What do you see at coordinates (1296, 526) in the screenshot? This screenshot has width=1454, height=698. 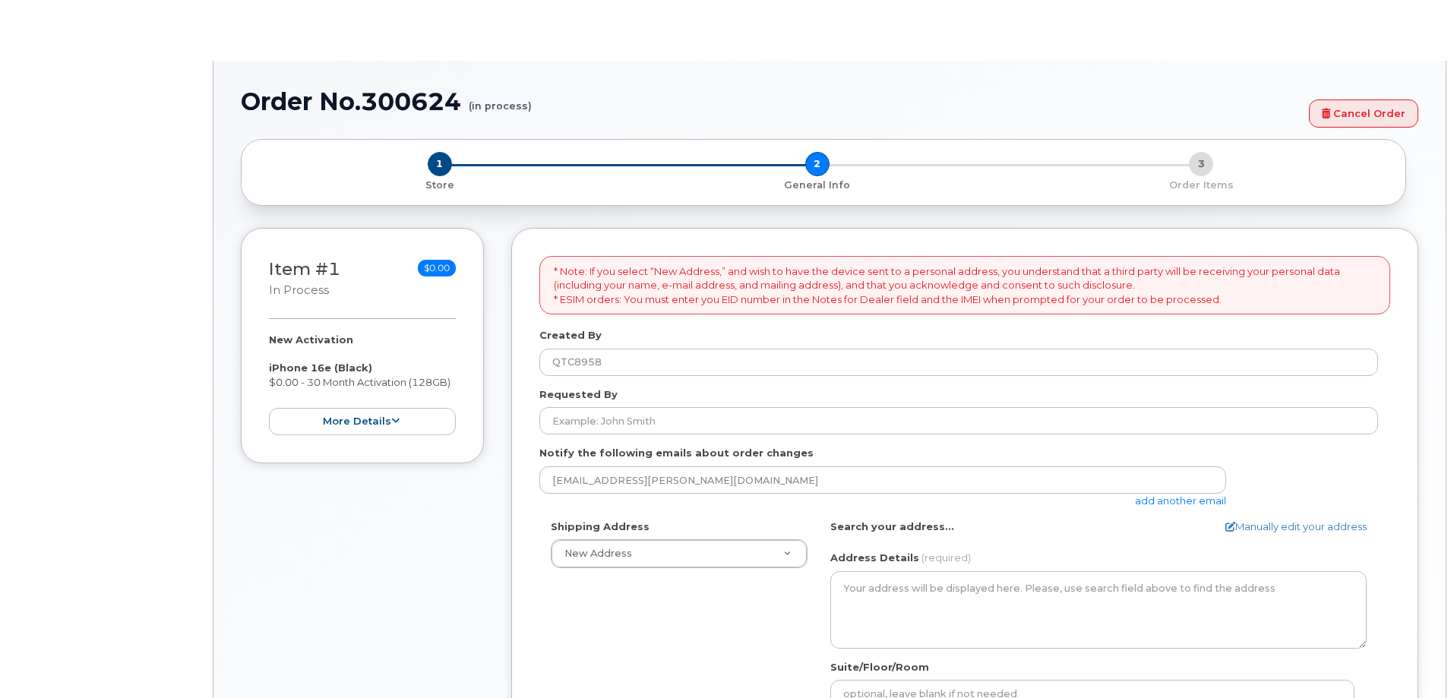 I see `a: Manually edit your address` at bounding box center [1296, 526].